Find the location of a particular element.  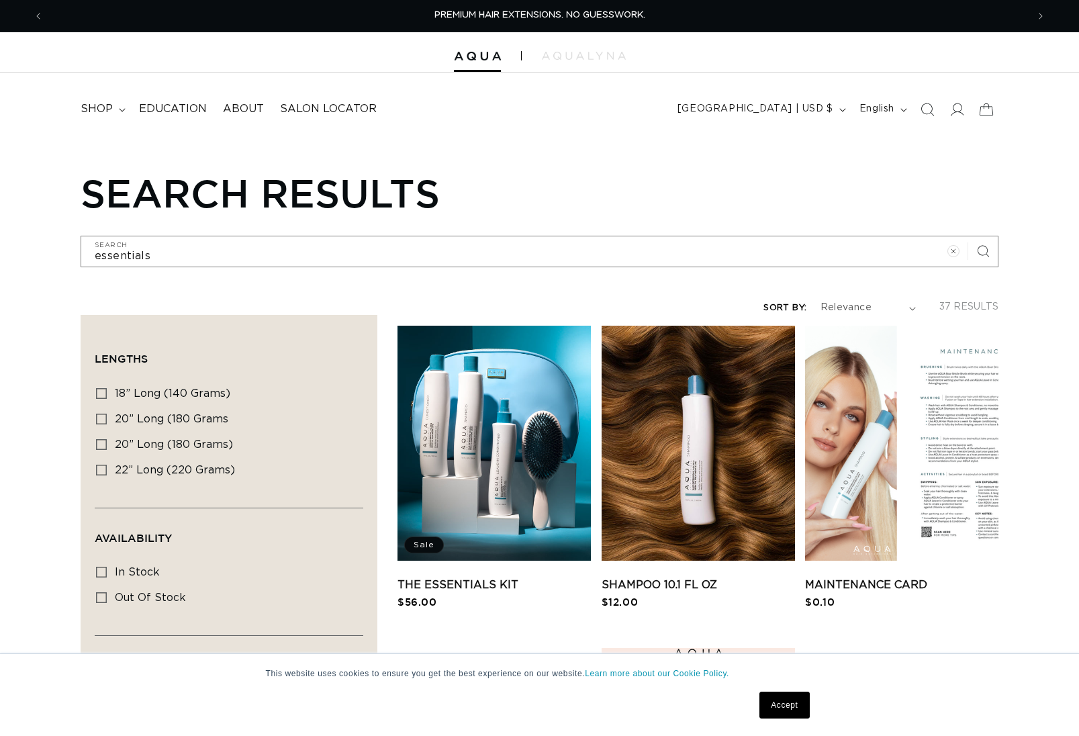

span: 37 results is located at coordinates (969, 307).